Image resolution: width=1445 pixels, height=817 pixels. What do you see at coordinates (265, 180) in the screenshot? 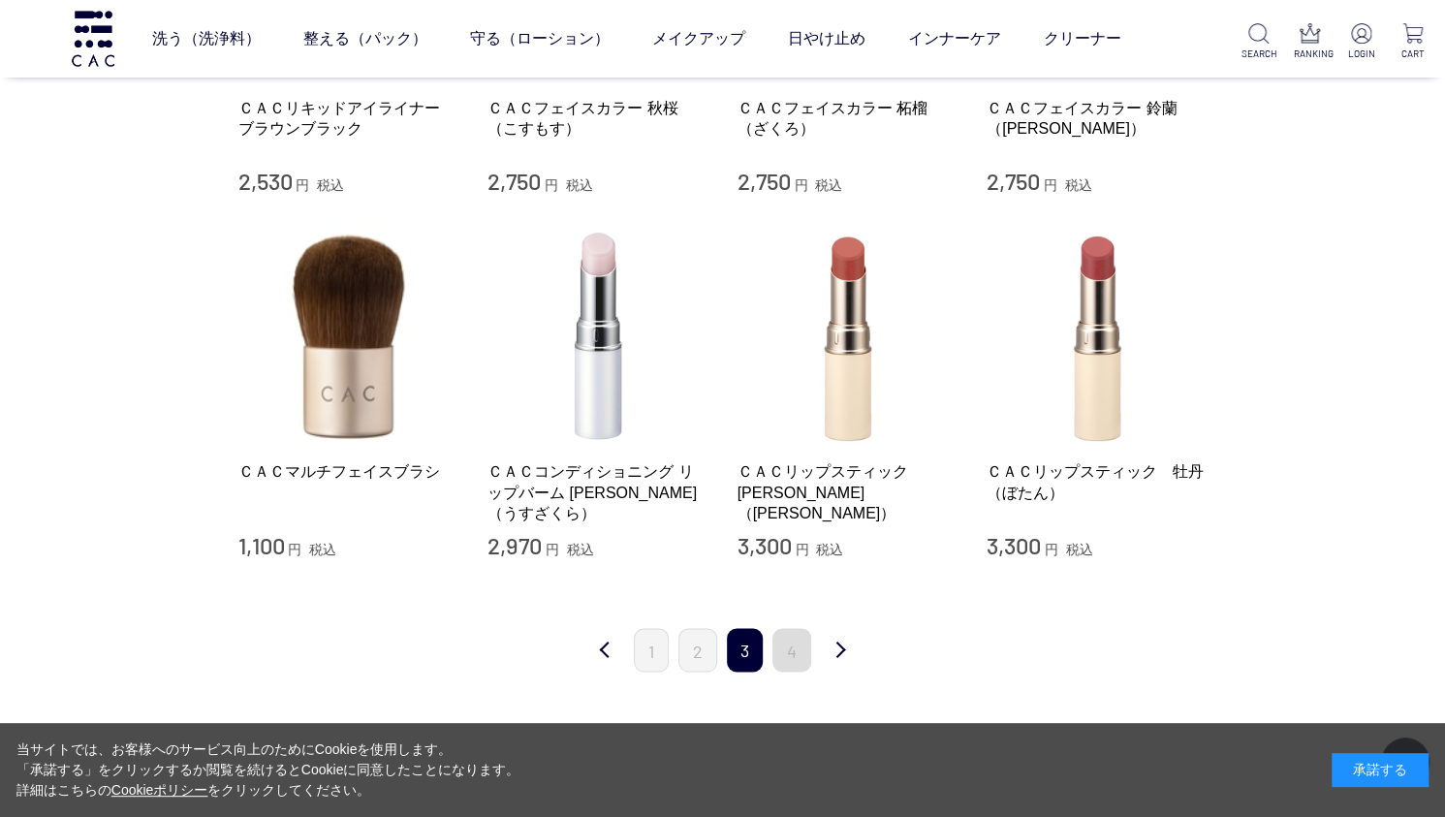
I see `span: 2,530` at bounding box center [265, 180].